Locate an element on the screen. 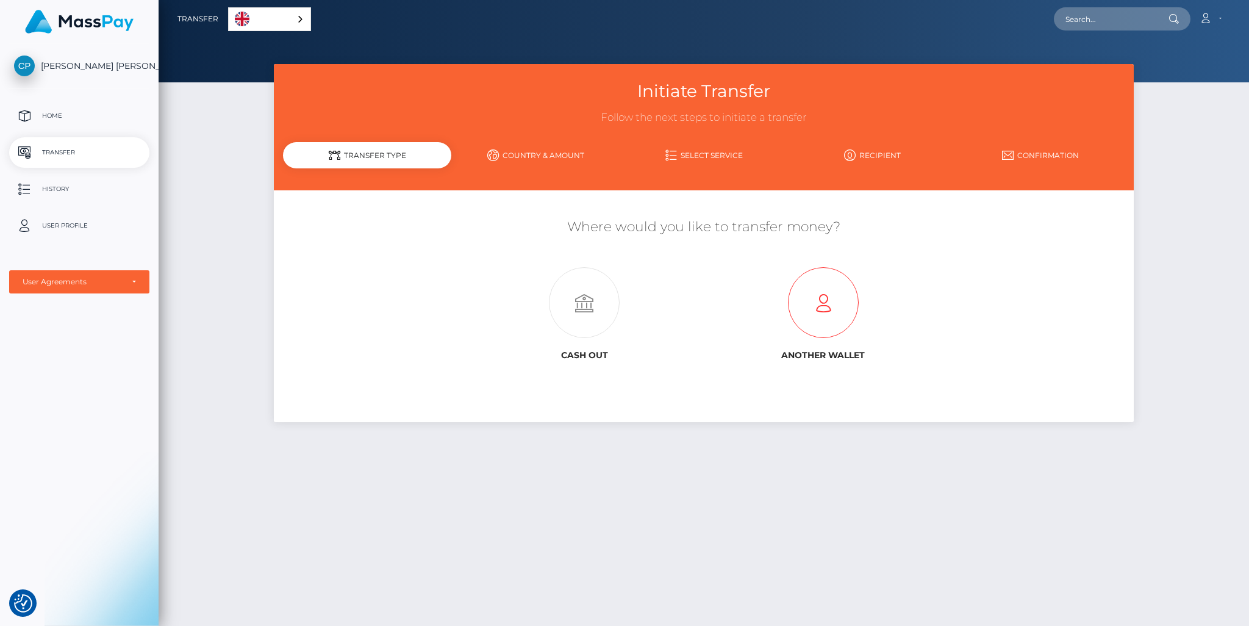  a: English is located at coordinates (270, 19).